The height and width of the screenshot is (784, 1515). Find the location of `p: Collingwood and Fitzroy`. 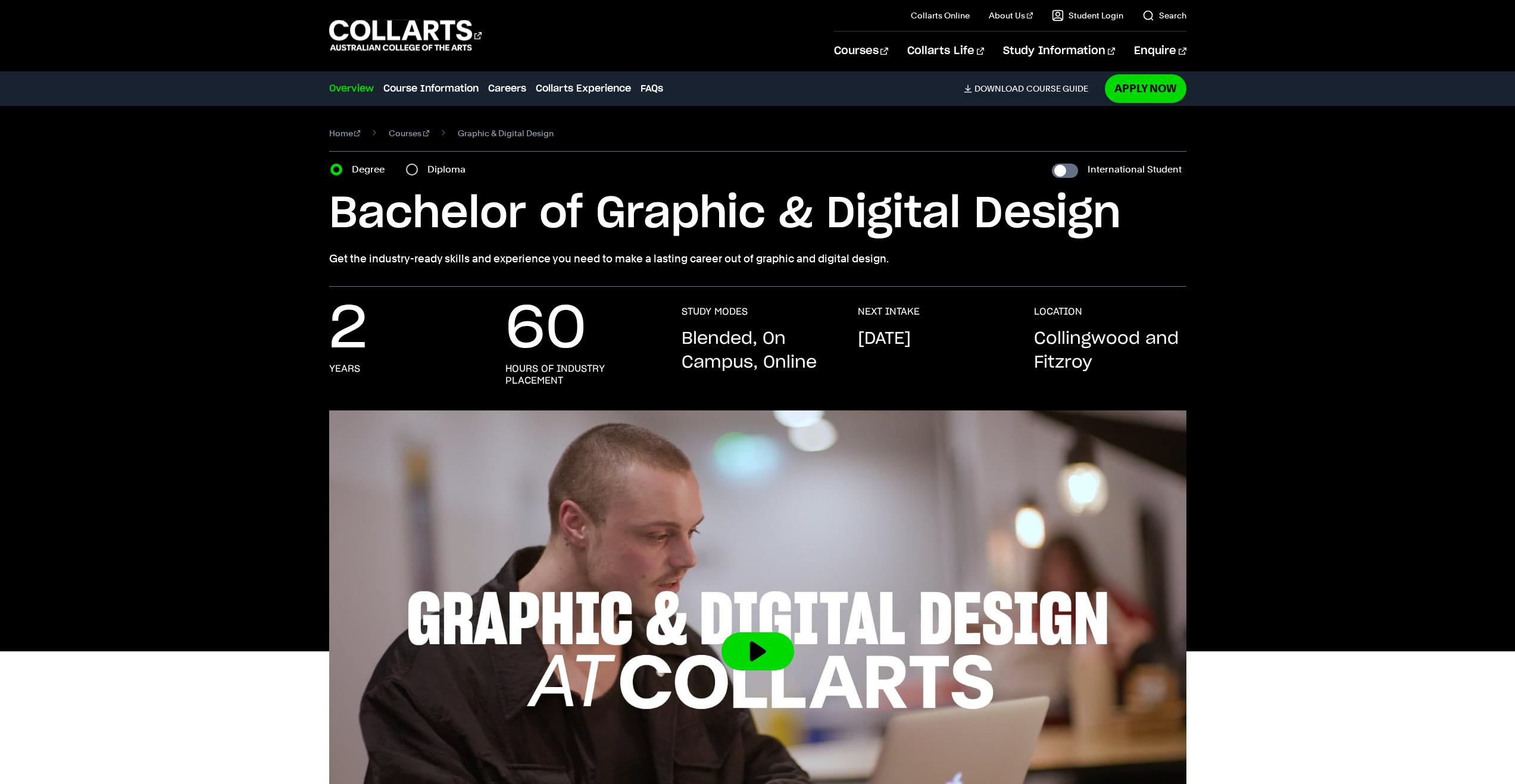

p: Collingwood and Fitzroy is located at coordinates (1110, 351).